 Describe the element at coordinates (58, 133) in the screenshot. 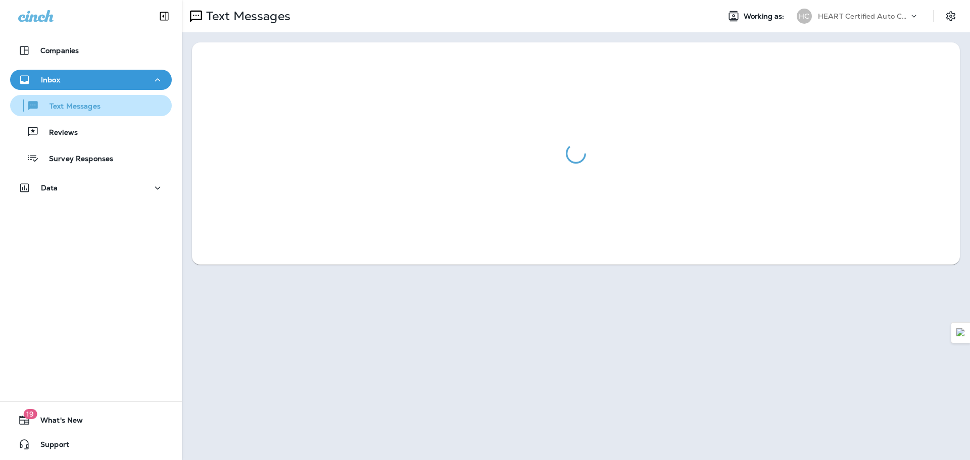

I see `p: Reviews` at that location.